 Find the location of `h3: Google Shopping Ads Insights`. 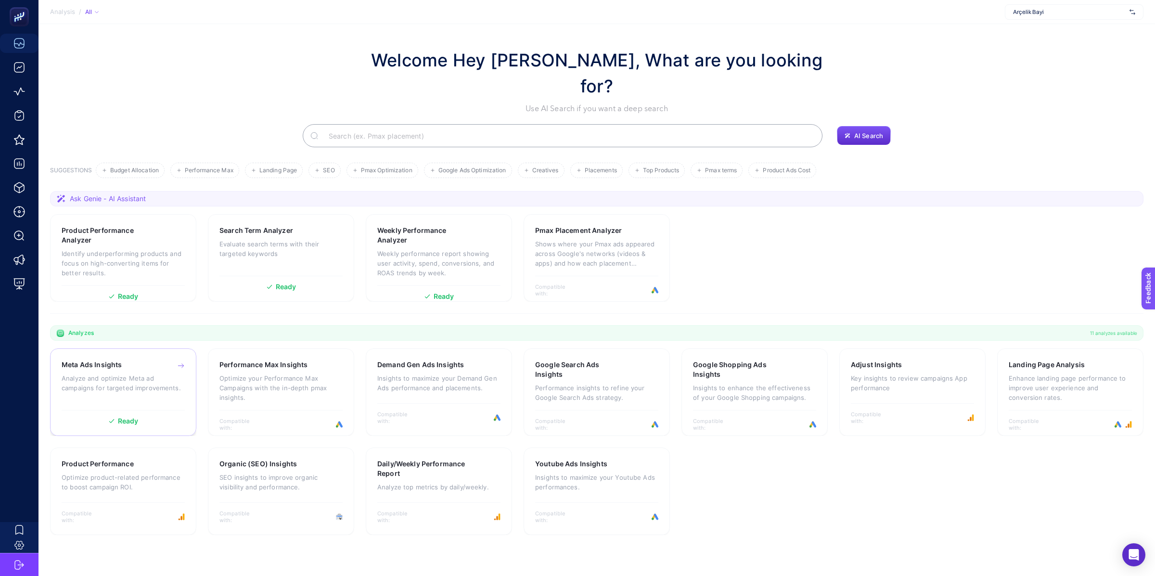

h3: Google Shopping Ads Insights is located at coordinates (739, 369).